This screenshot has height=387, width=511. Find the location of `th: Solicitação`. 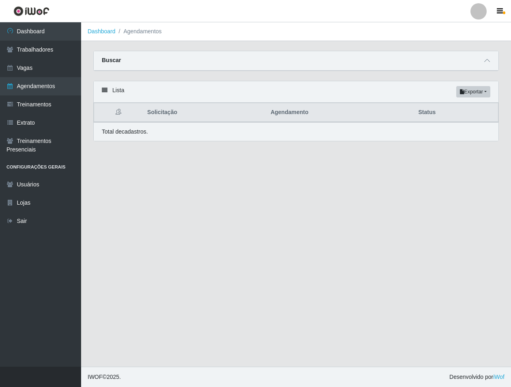

th: Solicitação is located at coordinates (204, 112).